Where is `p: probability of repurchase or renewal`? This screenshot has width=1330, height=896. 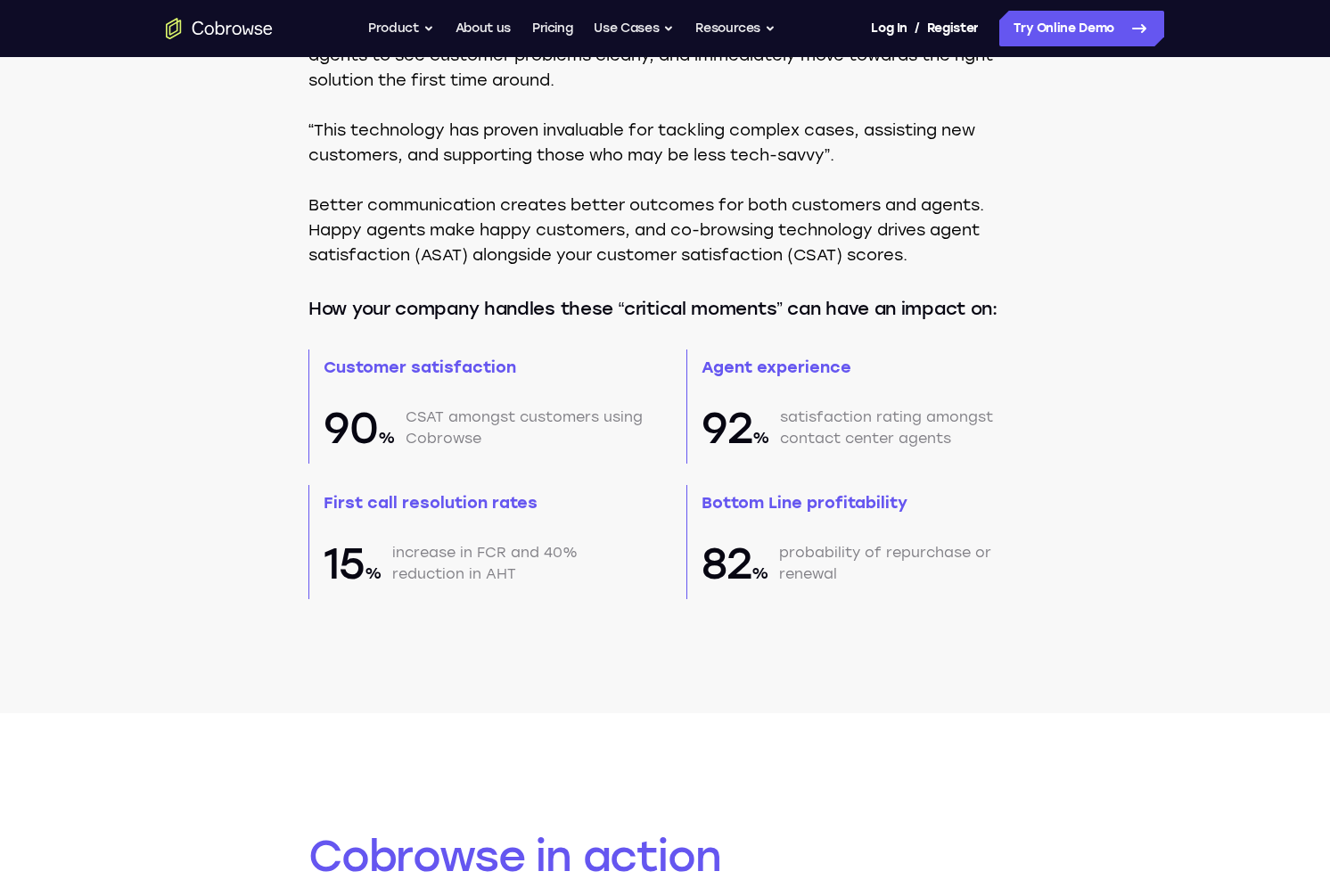
p: probability of repurchase or renewal is located at coordinates (900, 564).